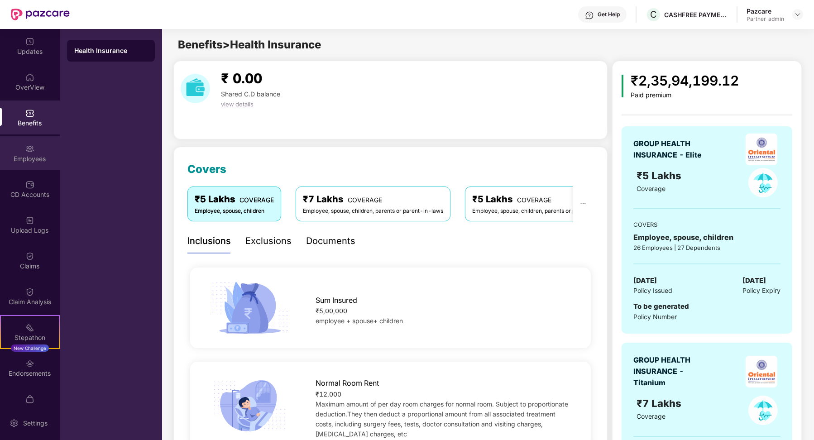 This screenshot has width=814, height=440. What do you see at coordinates (684, 95) in the screenshot?
I see `div: Paid premium` at bounding box center [684, 95].